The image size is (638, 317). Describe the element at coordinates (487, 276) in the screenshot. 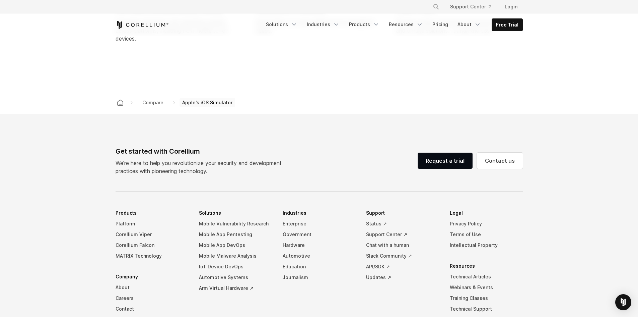

I see `a: Technical Articles` at that location.